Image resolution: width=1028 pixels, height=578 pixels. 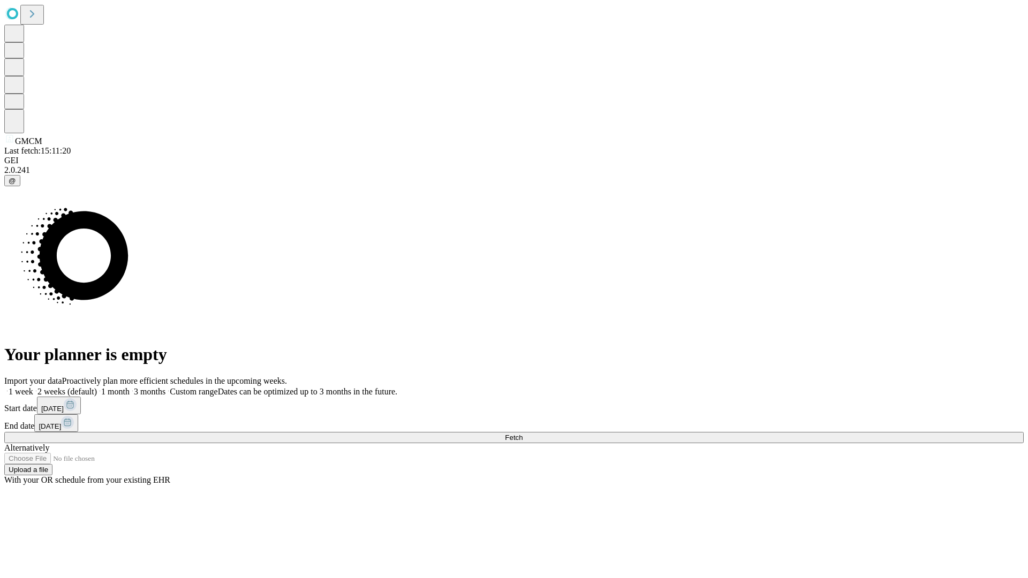 What do you see at coordinates (115, 391) in the screenshot?
I see `span: 1 month` at bounding box center [115, 391].